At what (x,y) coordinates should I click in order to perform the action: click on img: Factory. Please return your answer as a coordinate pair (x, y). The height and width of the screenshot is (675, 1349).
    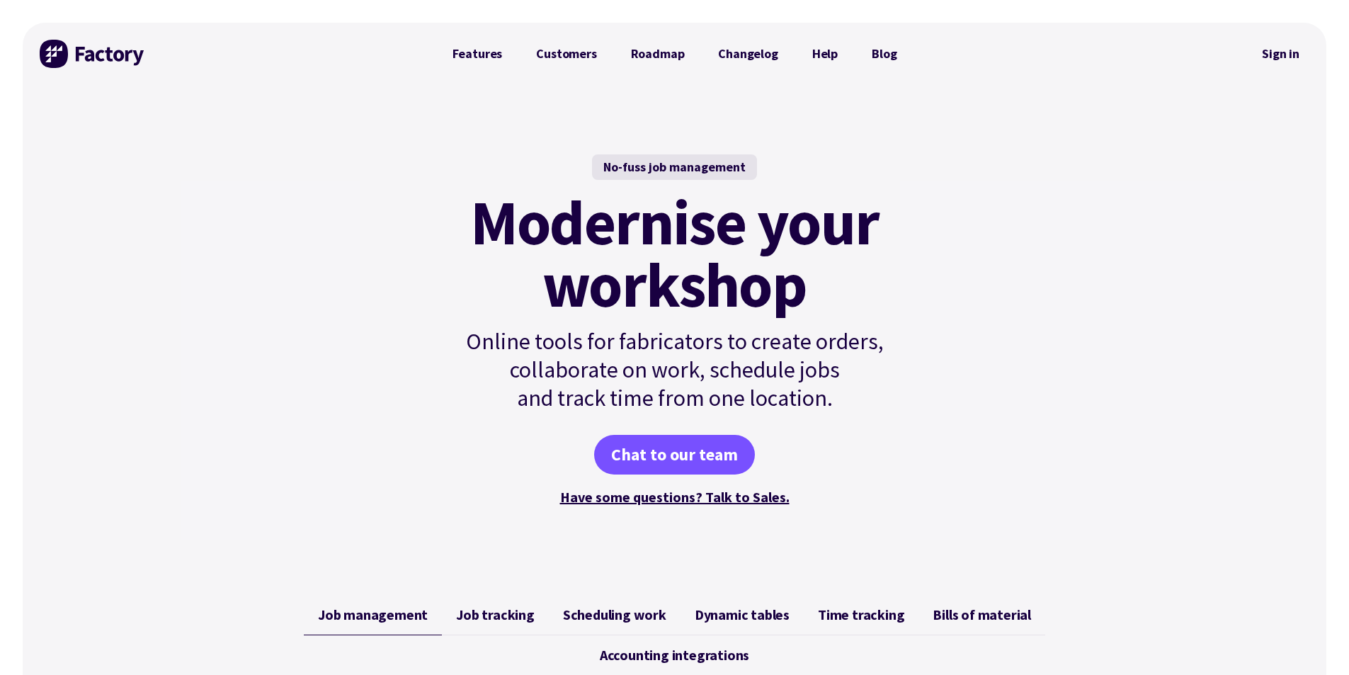
    Looking at the image, I should click on (93, 54).